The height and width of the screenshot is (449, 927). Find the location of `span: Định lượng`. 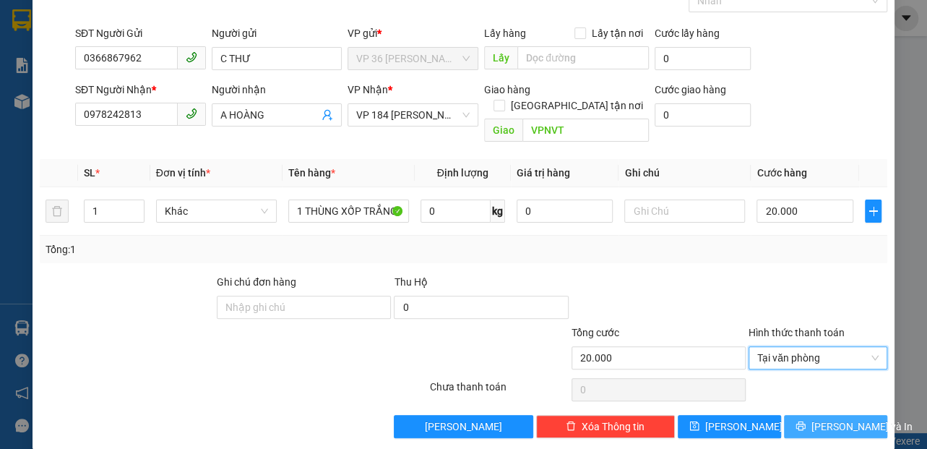

span: Định lượng is located at coordinates (463, 173).